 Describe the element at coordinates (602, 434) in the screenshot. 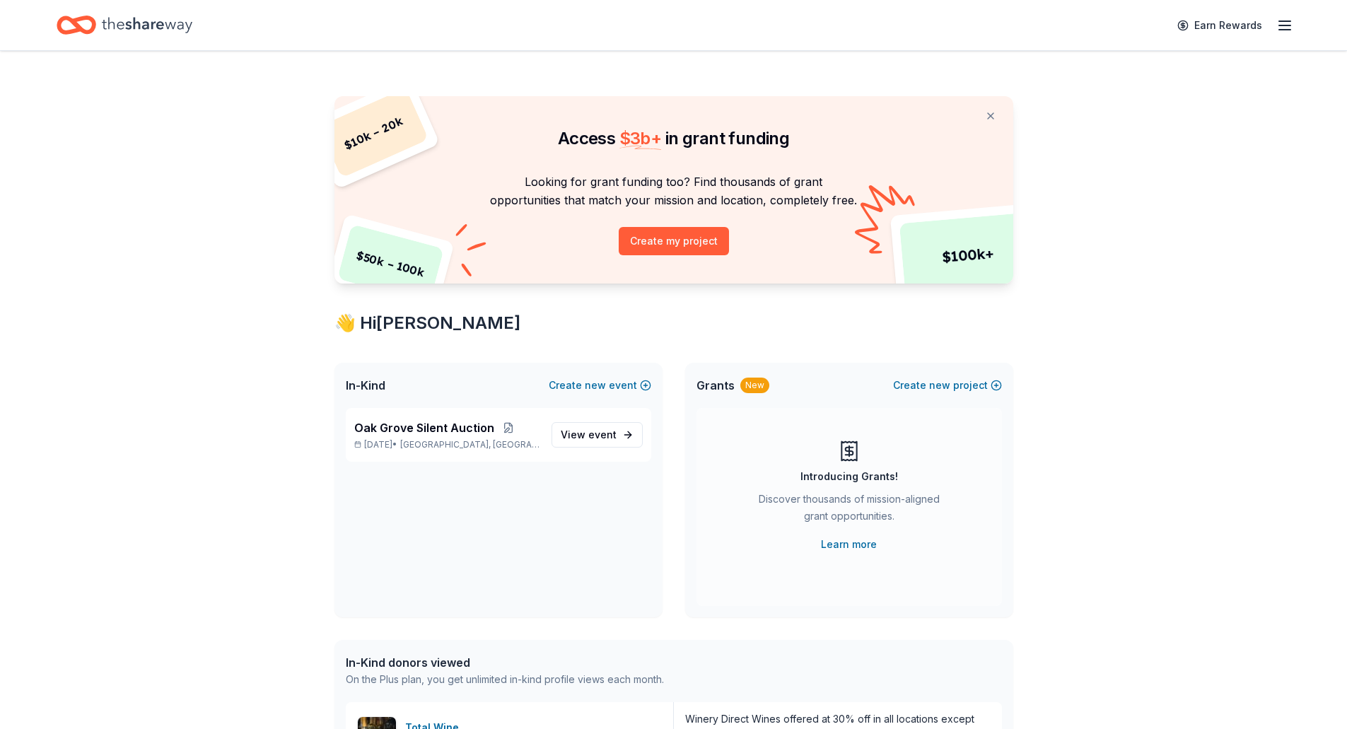

I see `span: event` at that location.